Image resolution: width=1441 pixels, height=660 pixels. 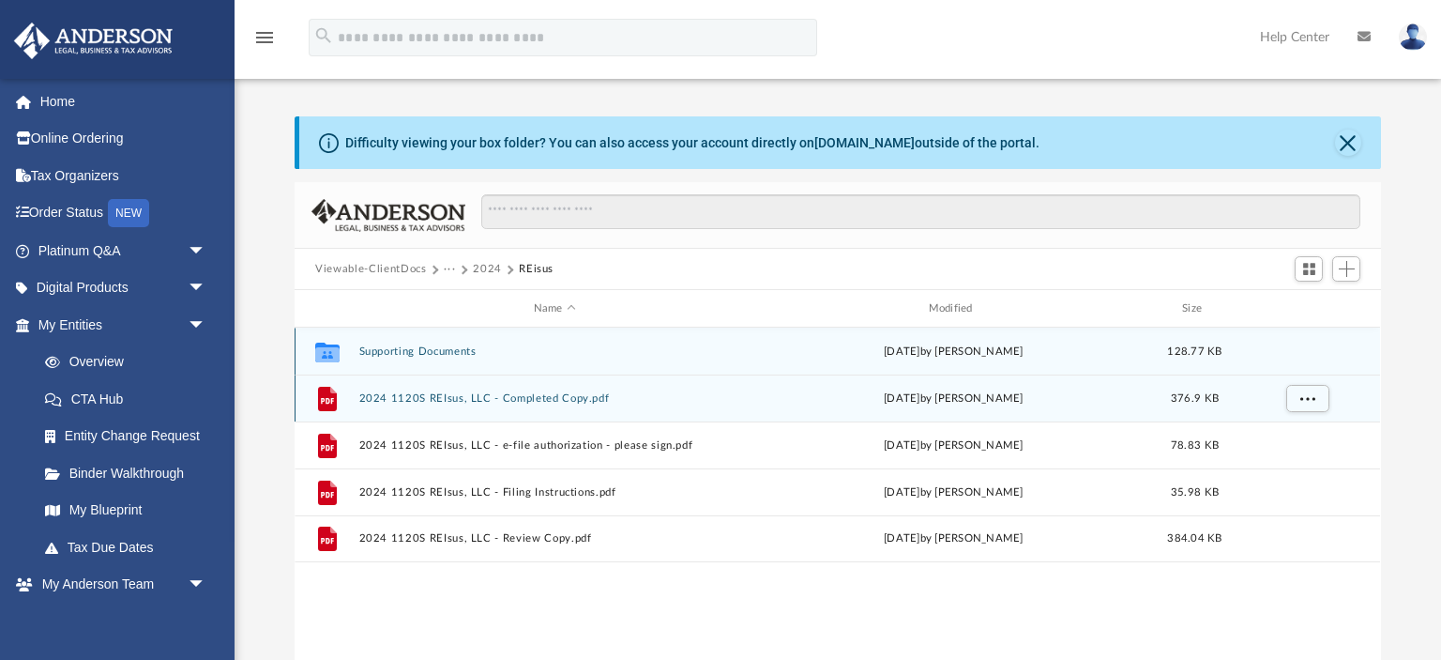 What do you see at coordinates (130, 473) in the screenshot?
I see `a: Binder Walkthrough` at bounding box center [130, 473].